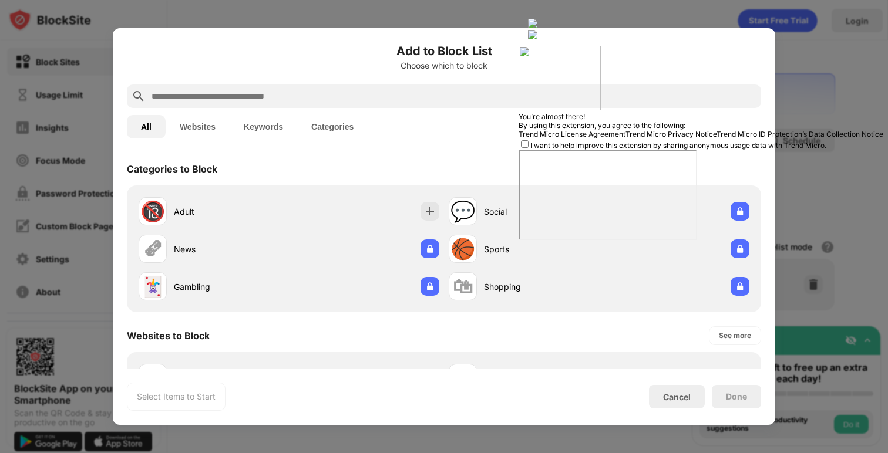 The image size is (888, 453). Describe the element at coordinates (444, 51) in the screenshot. I see `h6: Add to Block List` at that location.